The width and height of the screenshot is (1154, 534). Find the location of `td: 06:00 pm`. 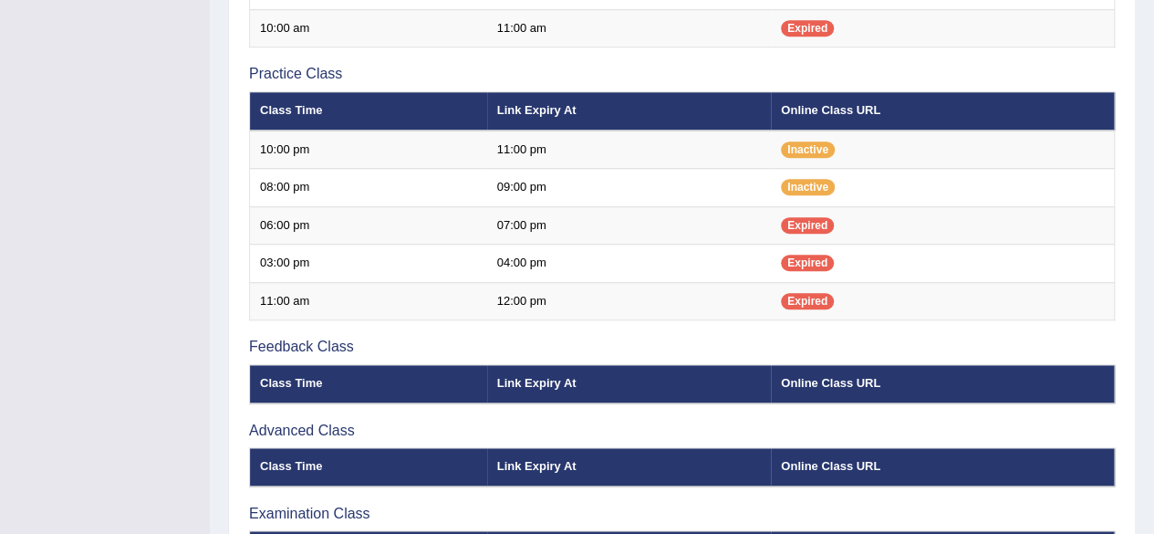

td: 06:00 pm is located at coordinates (368, 225).